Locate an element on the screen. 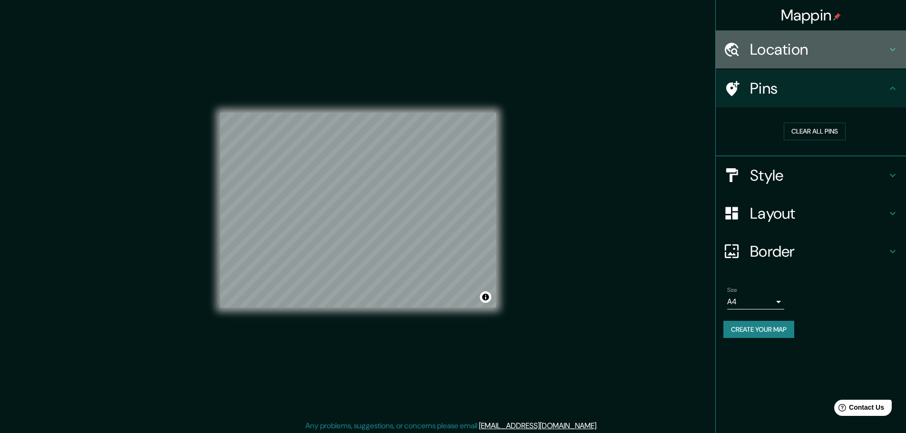 The height and width of the screenshot is (433, 906). h4: Location is located at coordinates (818, 49).